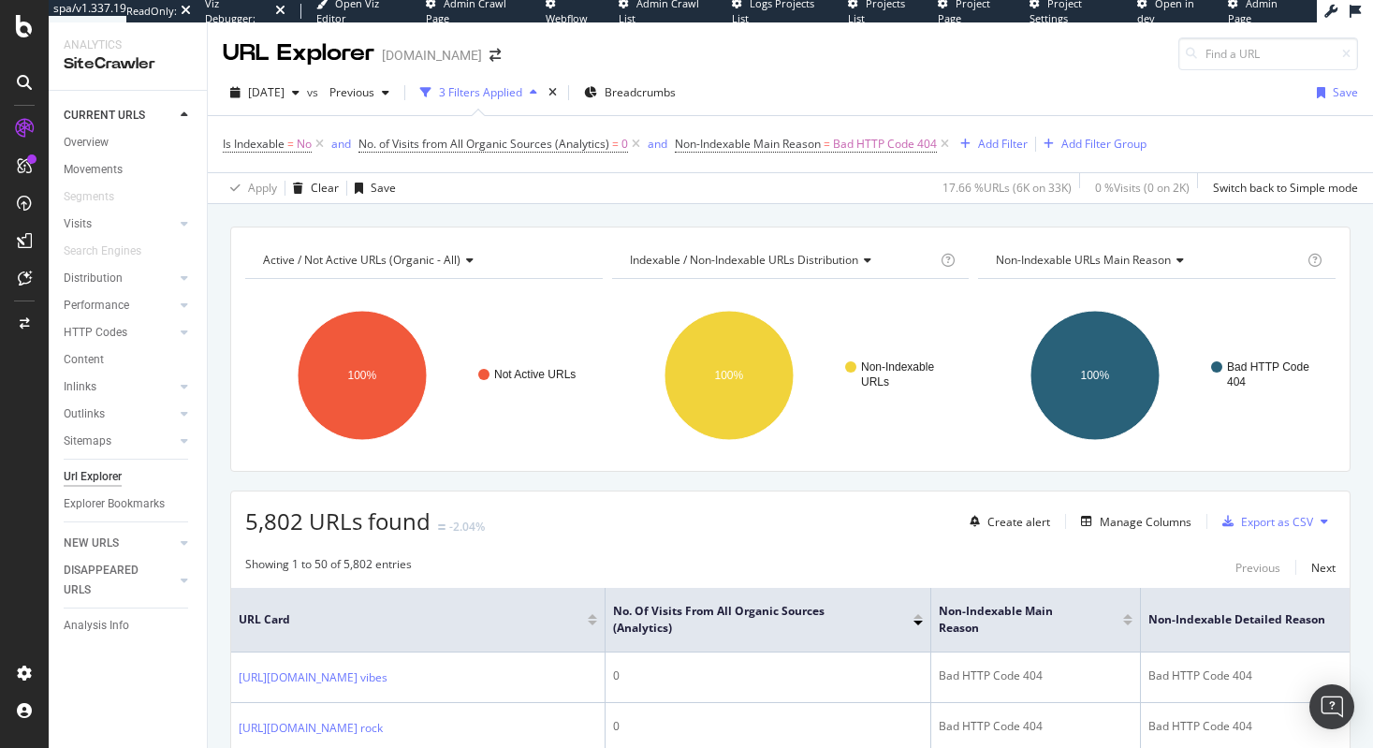 This screenshot has height=748, width=1373. What do you see at coordinates (78, 224) in the screenshot?
I see `div: Visits` at bounding box center [78, 224].